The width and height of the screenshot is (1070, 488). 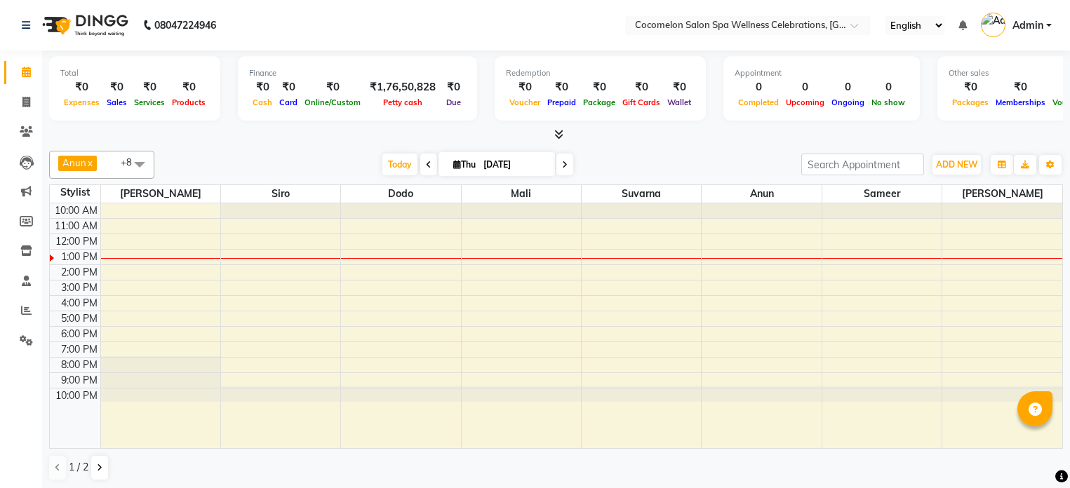 What do you see at coordinates (641, 102) in the screenshot?
I see `span: Gift Cards` at bounding box center [641, 102].